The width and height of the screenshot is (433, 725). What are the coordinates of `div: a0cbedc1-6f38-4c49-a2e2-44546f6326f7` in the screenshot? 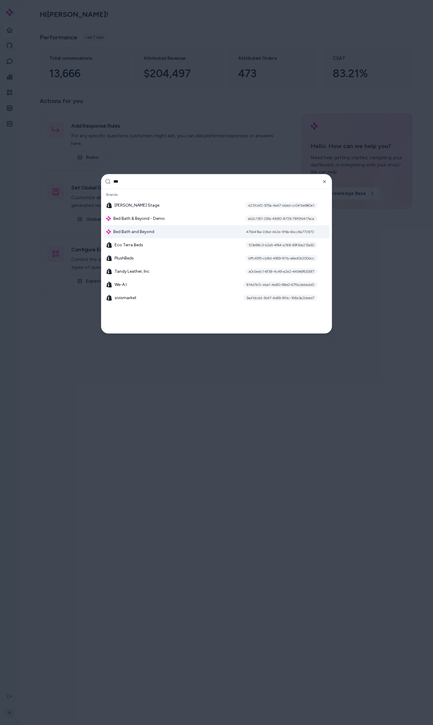 It's located at (281, 271).